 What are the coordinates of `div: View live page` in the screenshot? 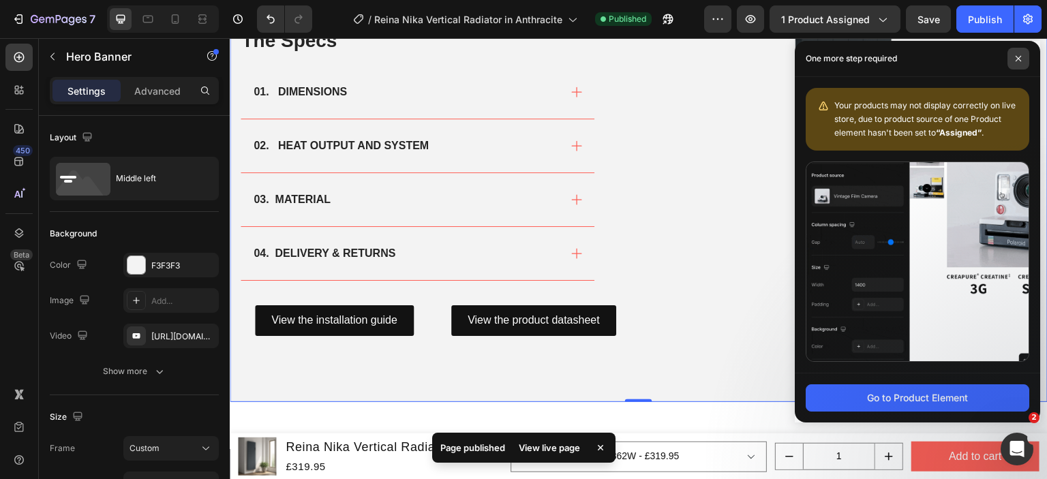 It's located at (549, 448).